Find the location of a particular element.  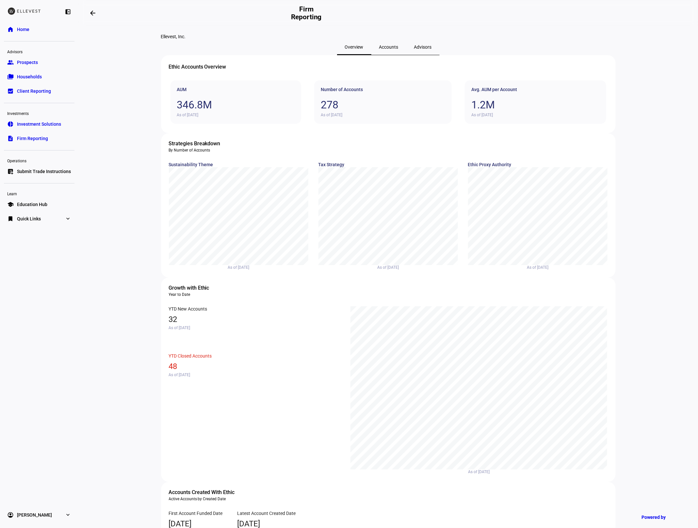

button: Next Legend Page is located at coordinates (293, 257).